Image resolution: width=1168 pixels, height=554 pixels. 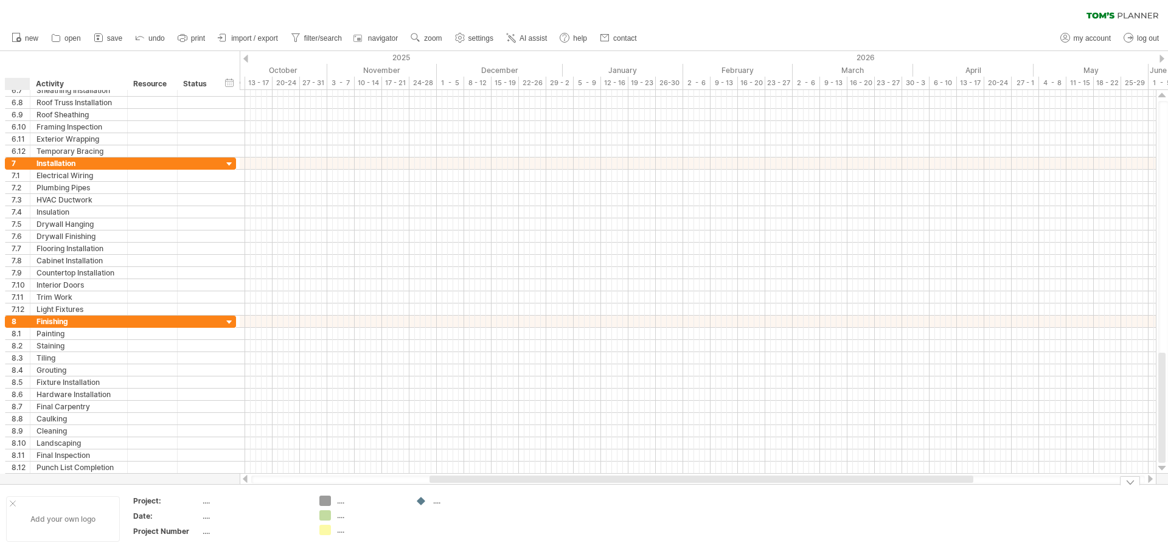 I want to click on div: Roof Sheathing, so click(x=78, y=114).